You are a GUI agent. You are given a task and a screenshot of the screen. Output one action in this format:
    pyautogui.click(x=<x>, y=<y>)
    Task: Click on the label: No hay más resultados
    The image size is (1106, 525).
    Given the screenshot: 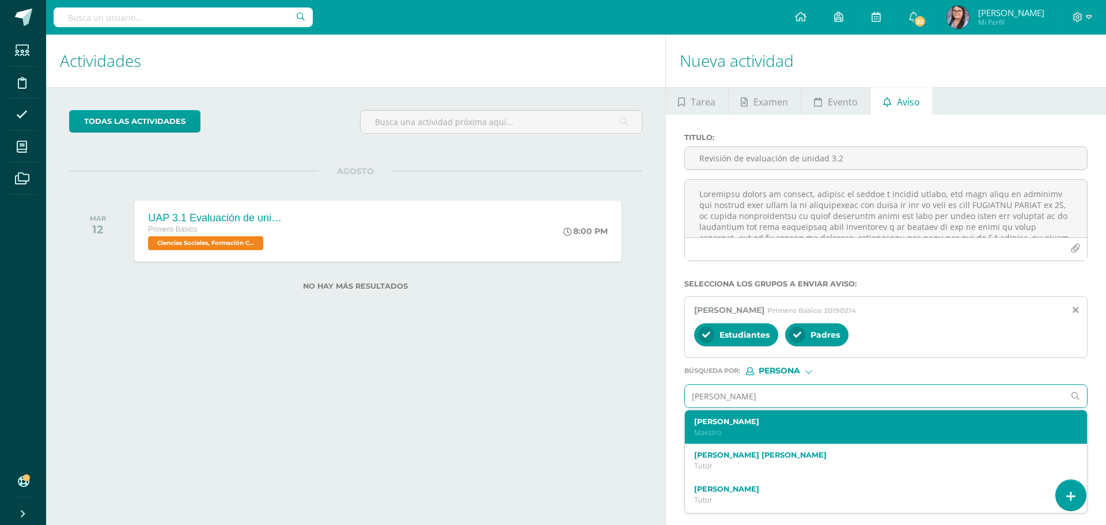 What is the action you would take?
    pyautogui.click(x=355, y=286)
    